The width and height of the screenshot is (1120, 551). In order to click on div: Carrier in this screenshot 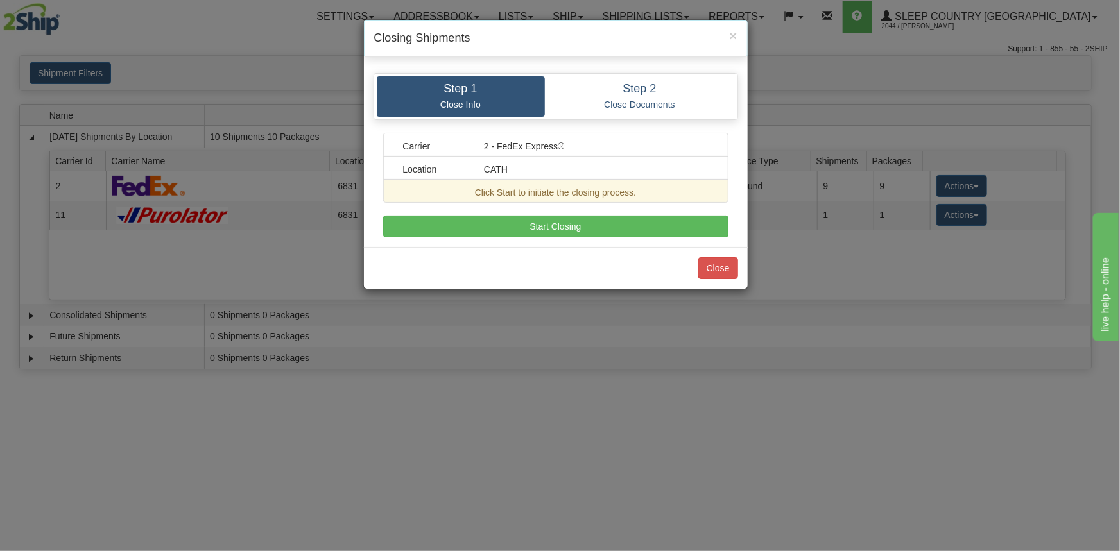, I will do `click(434, 146)`.